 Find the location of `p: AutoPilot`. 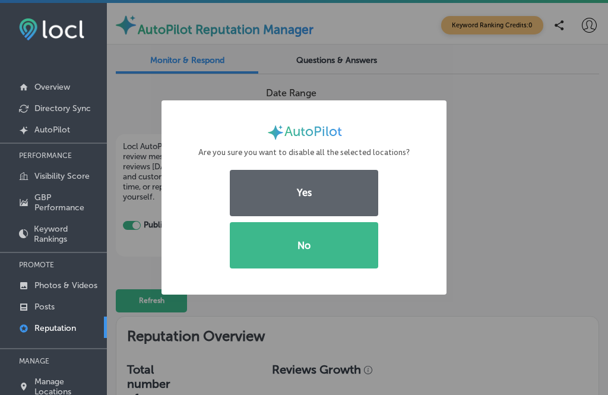

p: AutoPilot is located at coordinates (52, 129).